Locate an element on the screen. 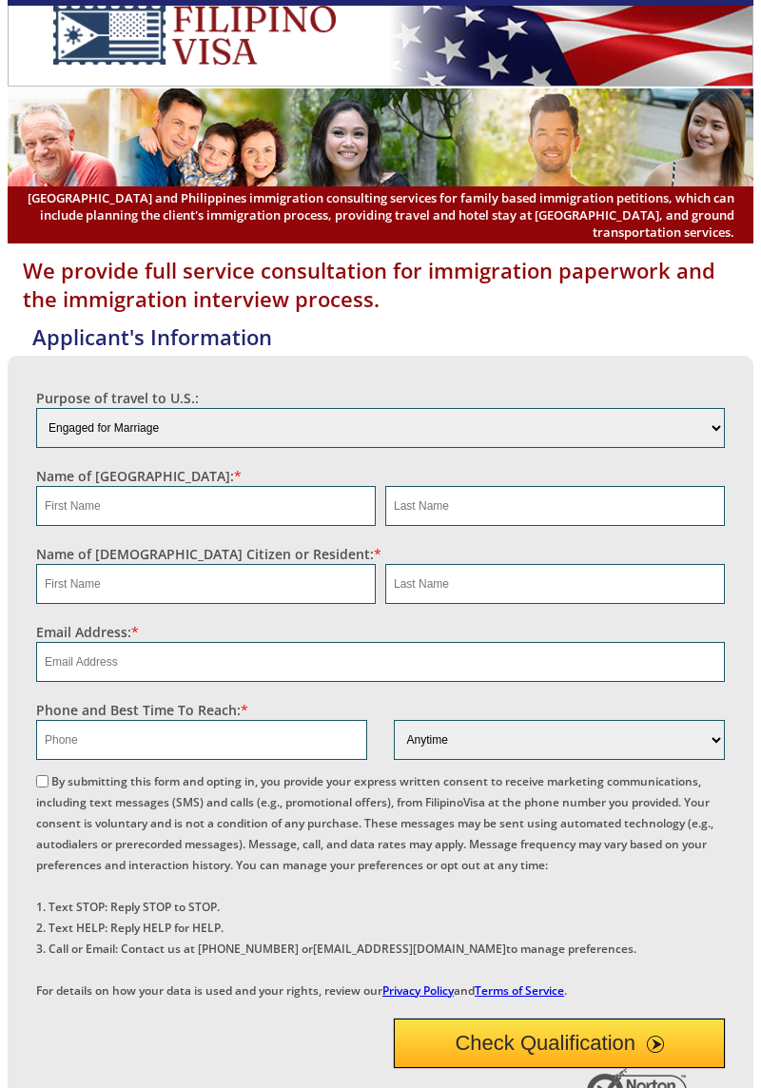 The width and height of the screenshot is (761, 1088). label: Purpose of travel to U.S.: is located at coordinates (117, 398).